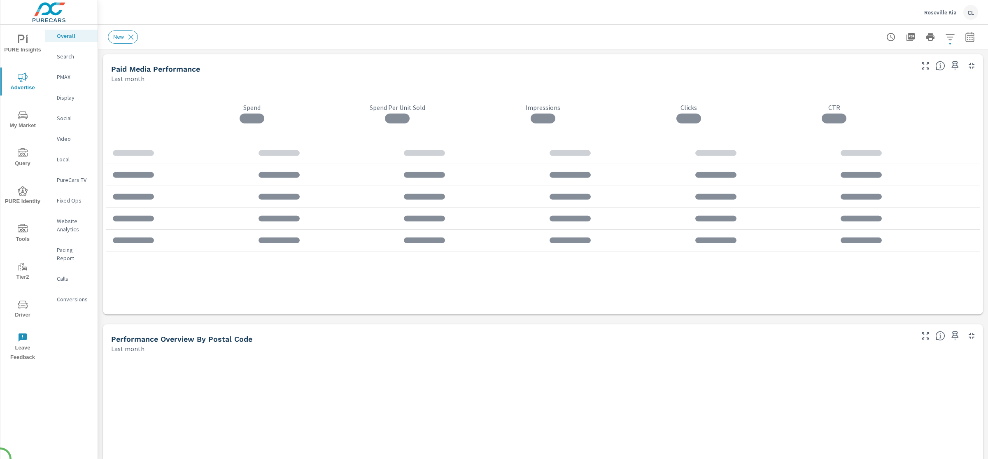 The height and width of the screenshot is (459, 988). What do you see at coordinates (23, 272) in the screenshot?
I see `span: Tier2` at bounding box center [23, 272].